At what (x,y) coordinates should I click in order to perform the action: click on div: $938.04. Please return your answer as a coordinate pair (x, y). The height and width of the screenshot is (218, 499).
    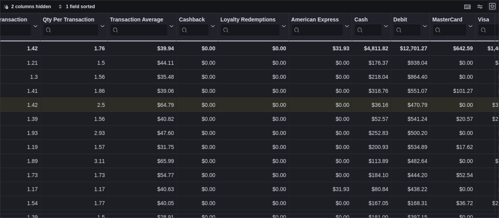
    Looking at the image, I should click on (410, 63).